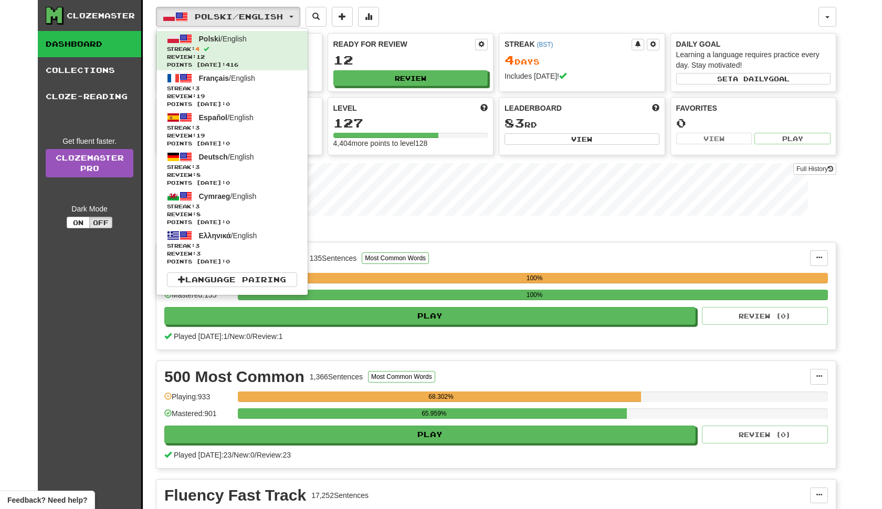 Image resolution: width=882 pixels, height=509 pixels. Describe the element at coordinates (753, 79) in the screenshot. I see `button: Seta dailygoal` at that location.